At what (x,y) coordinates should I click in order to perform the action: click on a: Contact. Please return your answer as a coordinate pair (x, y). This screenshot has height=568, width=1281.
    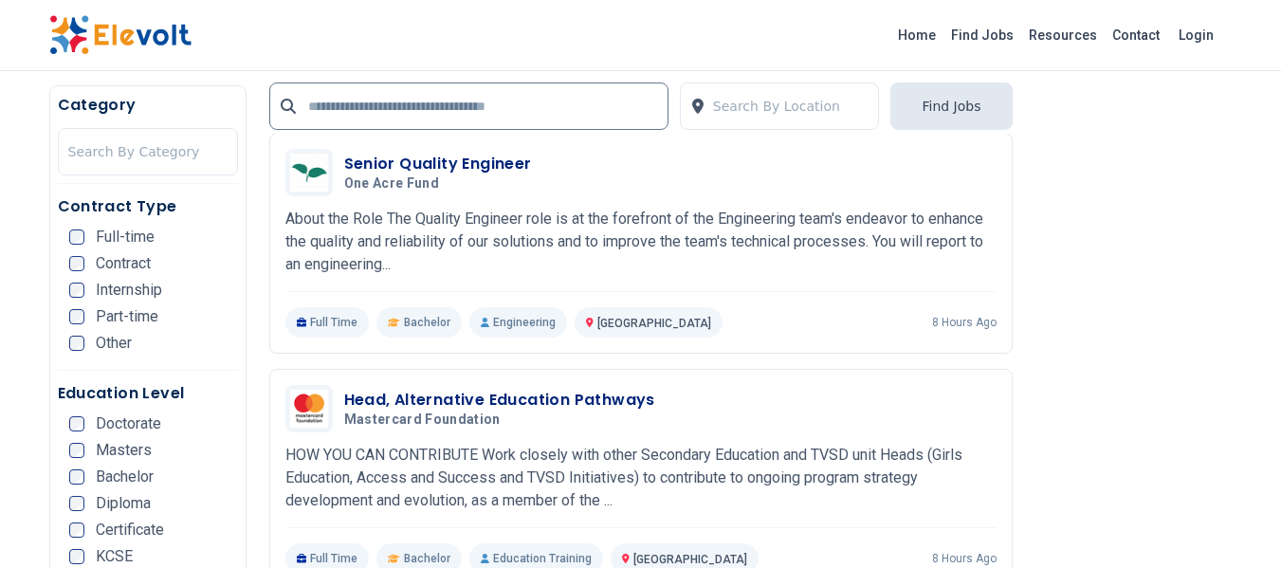
    Looking at the image, I should click on (1136, 35).